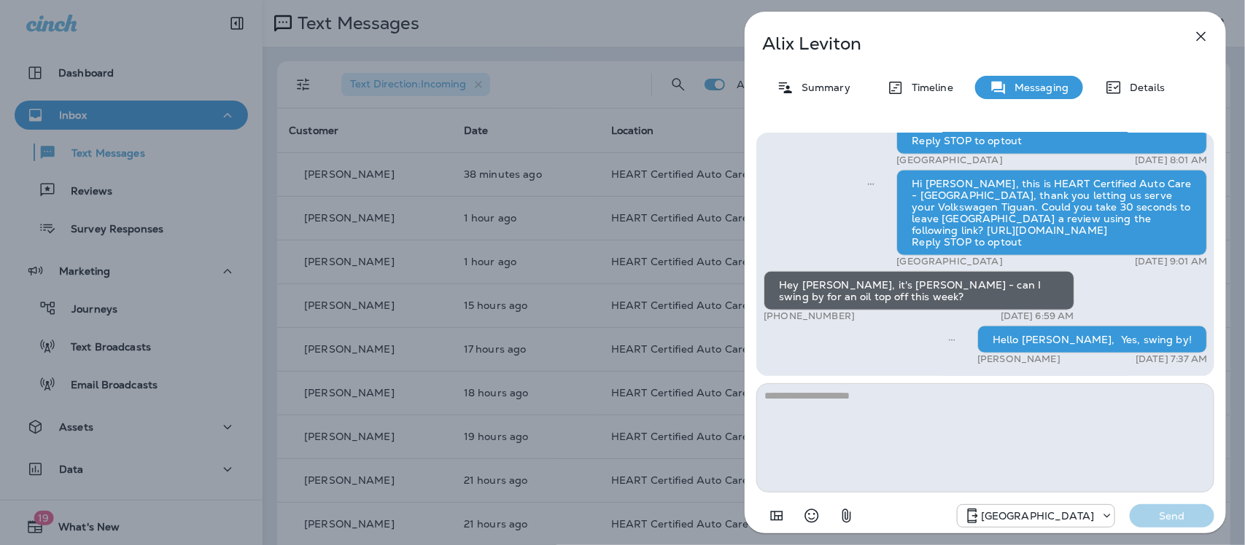 The height and width of the screenshot is (545, 1245). What do you see at coordinates (1143, 87) in the screenshot?
I see `p: Details` at bounding box center [1143, 87].